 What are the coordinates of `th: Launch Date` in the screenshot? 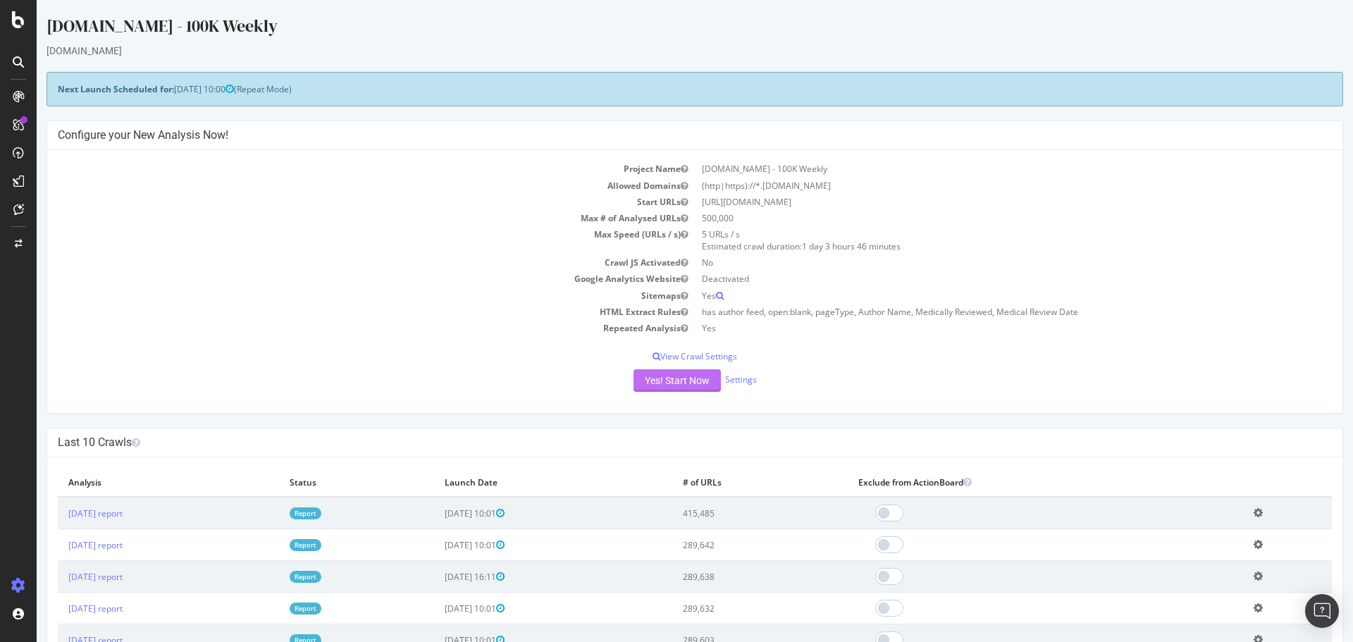 It's located at (517, 482).